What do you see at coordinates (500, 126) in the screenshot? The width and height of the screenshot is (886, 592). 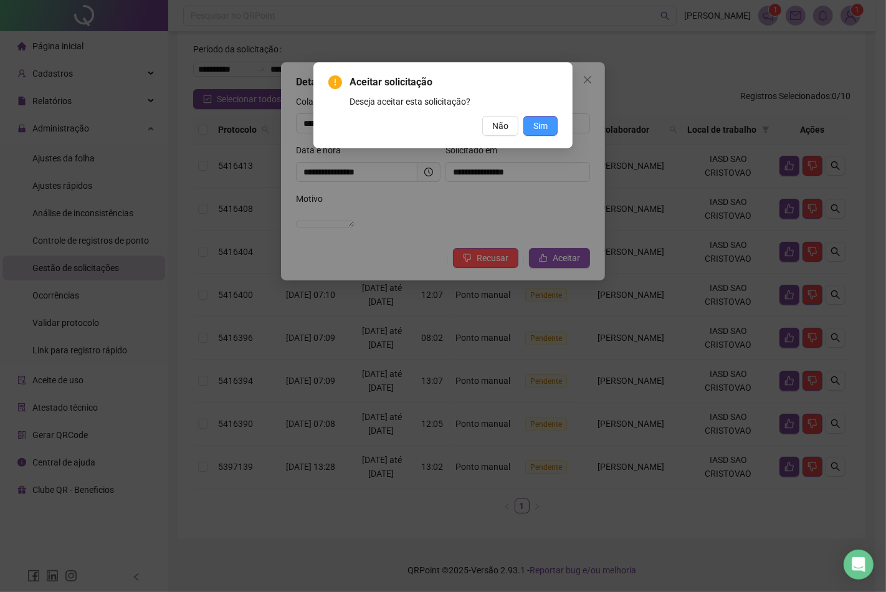 I see `span: Não` at bounding box center [500, 126].